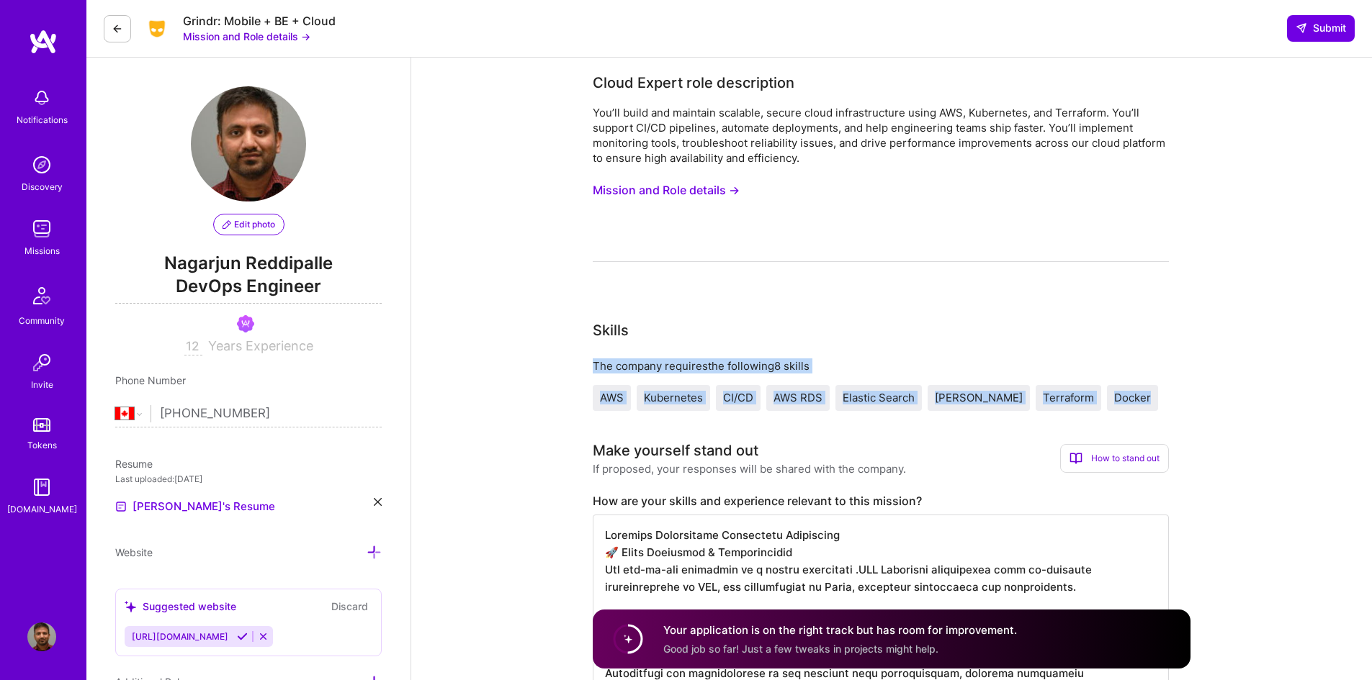 Image resolution: width=1372 pixels, height=680 pixels. What do you see at coordinates (263, 636) in the screenshot?
I see `i: Reject` at bounding box center [263, 636].